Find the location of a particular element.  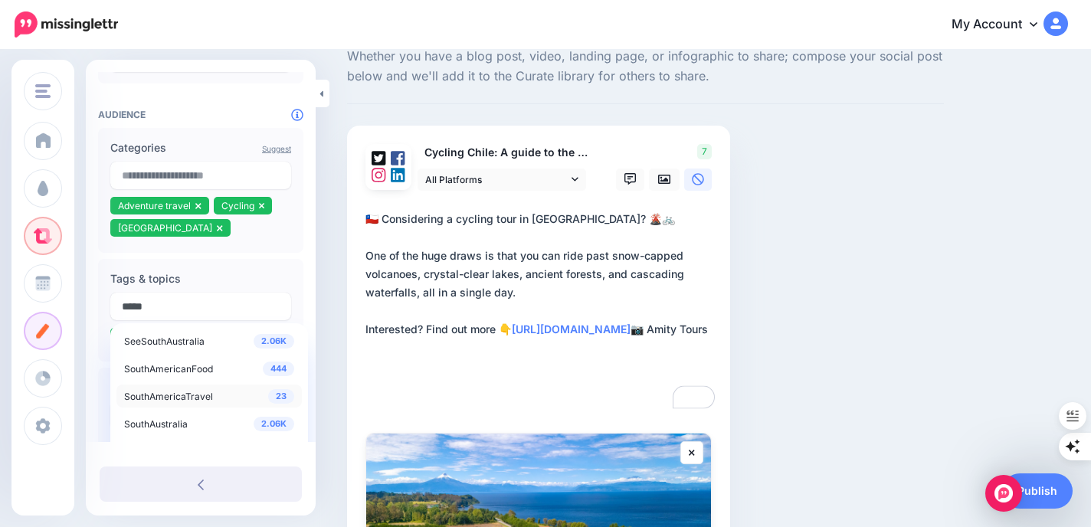

h4: Audience is located at coordinates (201, 114).